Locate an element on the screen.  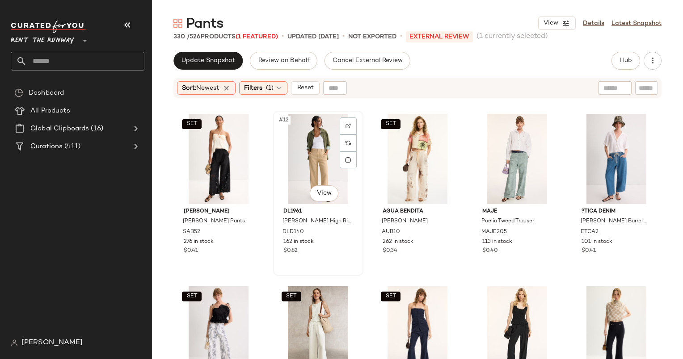
span: (16) is located at coordinates (96, 129).